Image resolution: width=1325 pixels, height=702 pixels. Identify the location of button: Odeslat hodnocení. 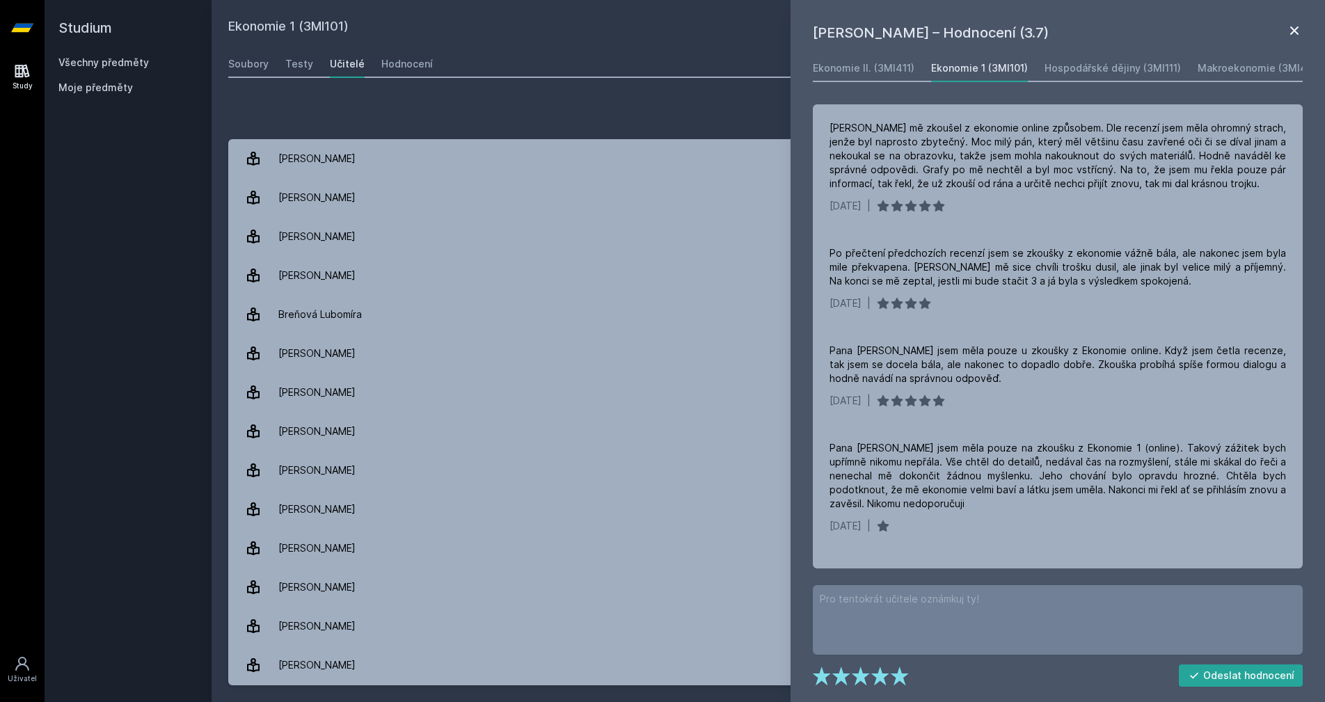
(1241, 676).